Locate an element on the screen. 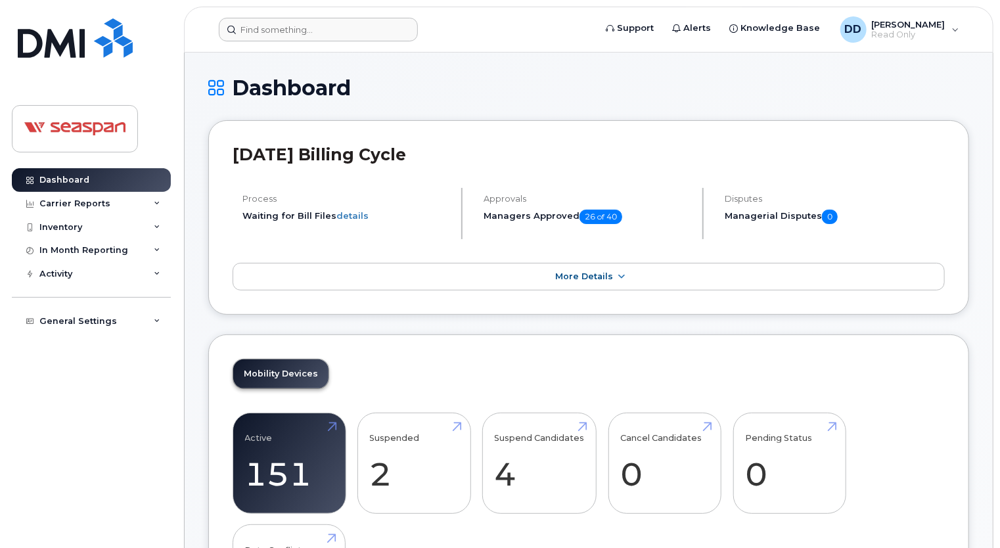 The height and width of the screenshot is (548, 1000). a: Suspended 2 is located at coordinates (414, 463).